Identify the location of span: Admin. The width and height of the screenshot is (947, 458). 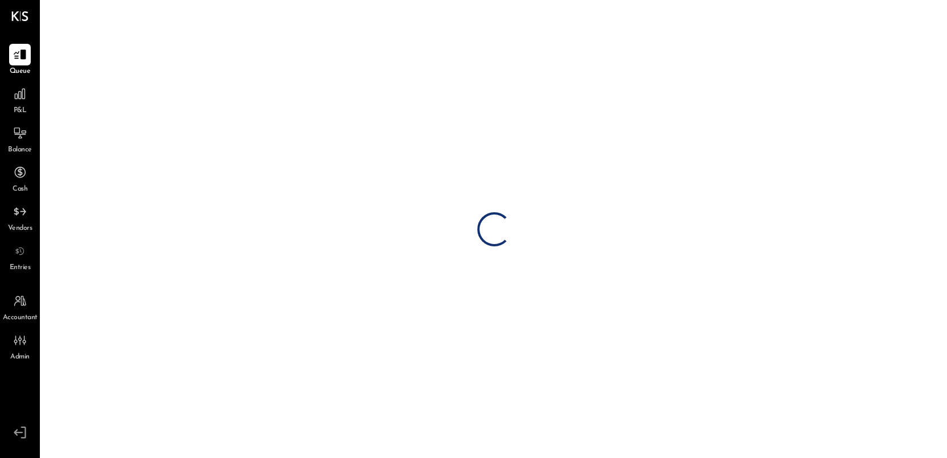
(20, 358).